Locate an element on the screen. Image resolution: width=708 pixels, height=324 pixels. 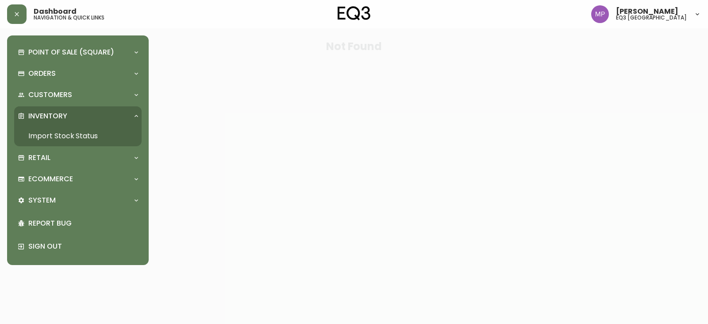
div: Customers is located at coordinates (78, 95).